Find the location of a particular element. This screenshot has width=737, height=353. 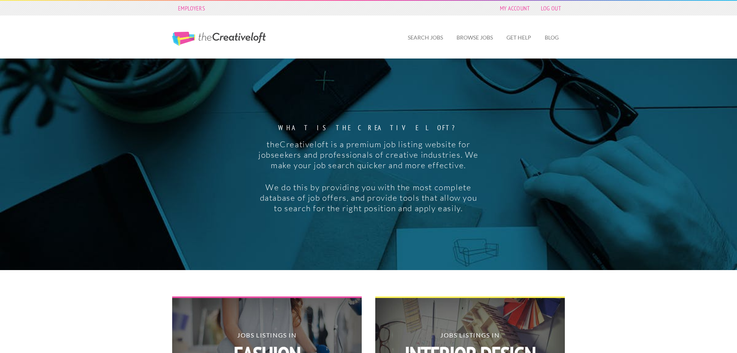

a: Search Jobs is located at coordinates (425, 38).